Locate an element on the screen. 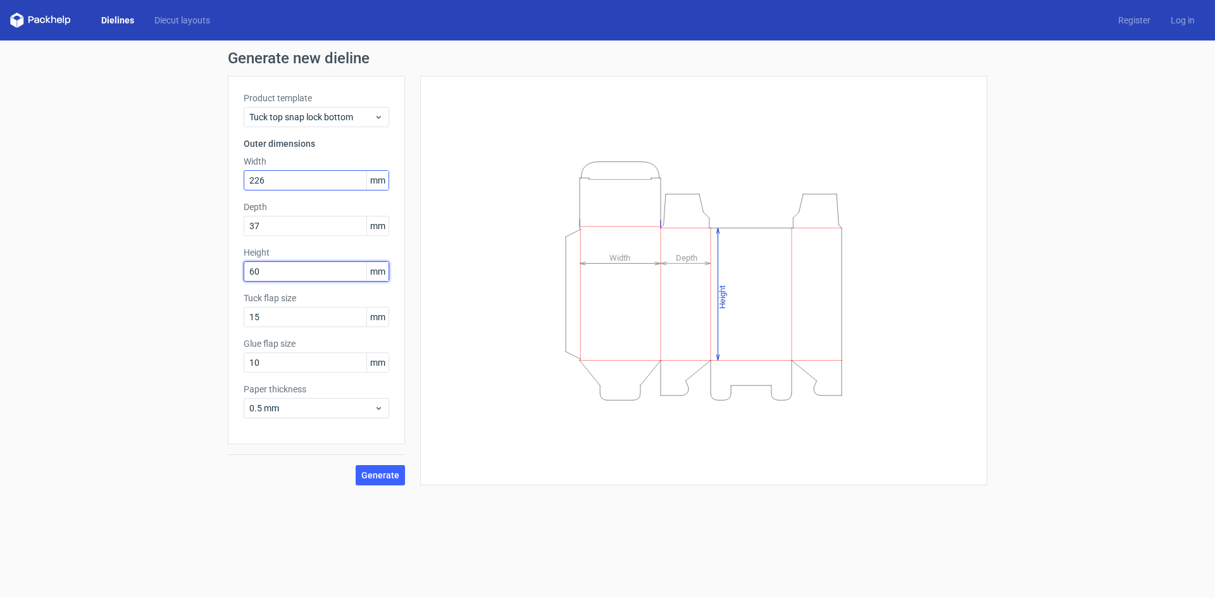 This screenshot has width=1215, height=598. h1: Generate new dieline is located at coordinates (608, 58).